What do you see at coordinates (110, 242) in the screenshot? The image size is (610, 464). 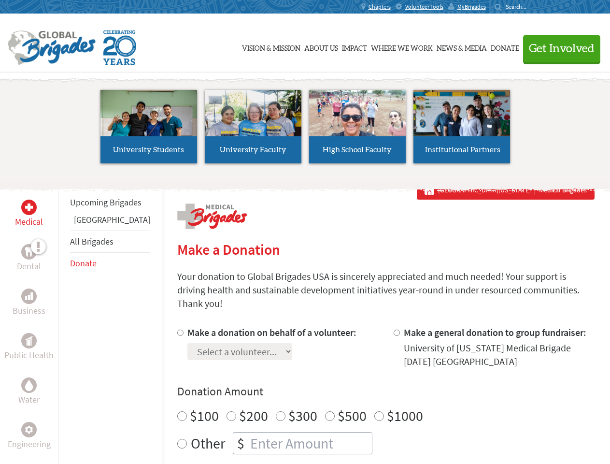 I see `li: All Brigades` at bounding box center [110, 242].